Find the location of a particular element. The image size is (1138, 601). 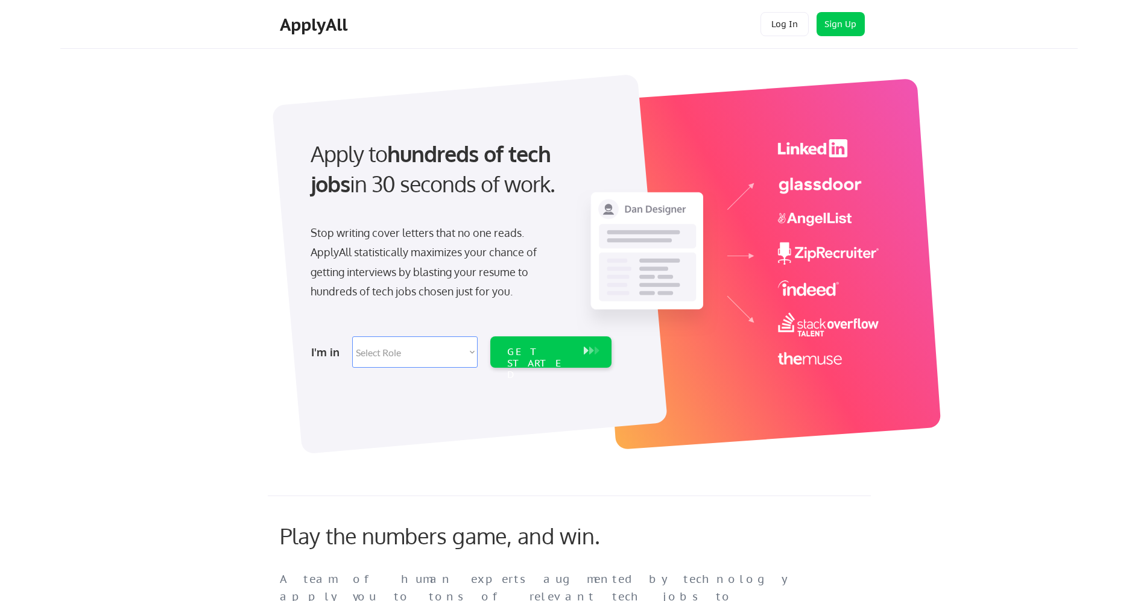

div: Apply to in 30 seconds of work. is located at coordinates (458, 169).